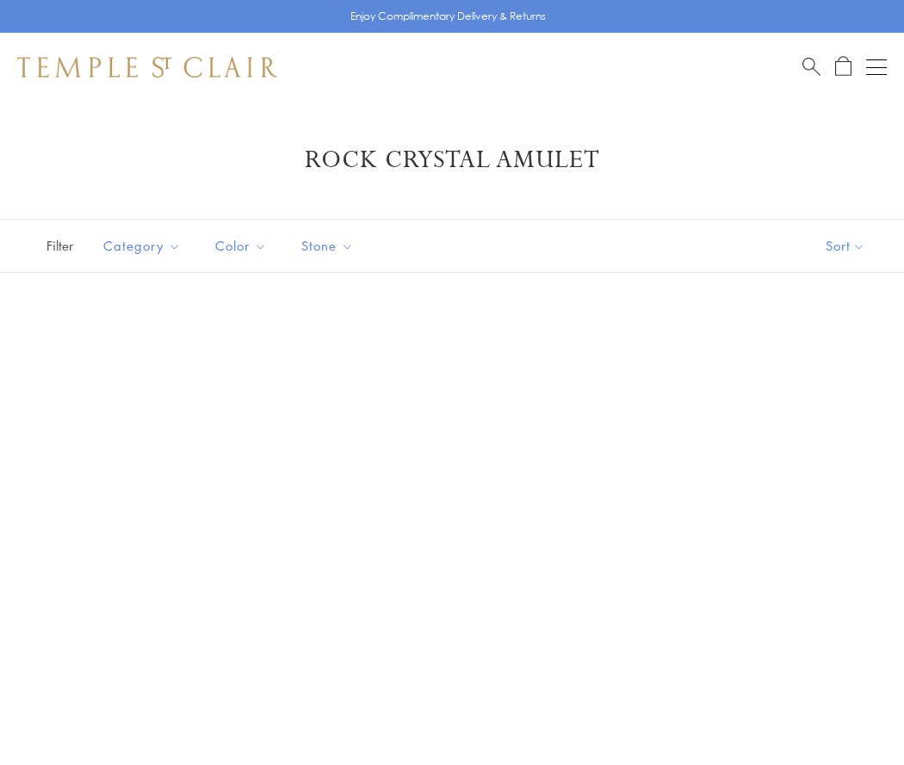 The height and width of the screenshot is (765, 904). Describe the element at coordinates (811, 66) in the screenshot. I see `a: Search` at that location.